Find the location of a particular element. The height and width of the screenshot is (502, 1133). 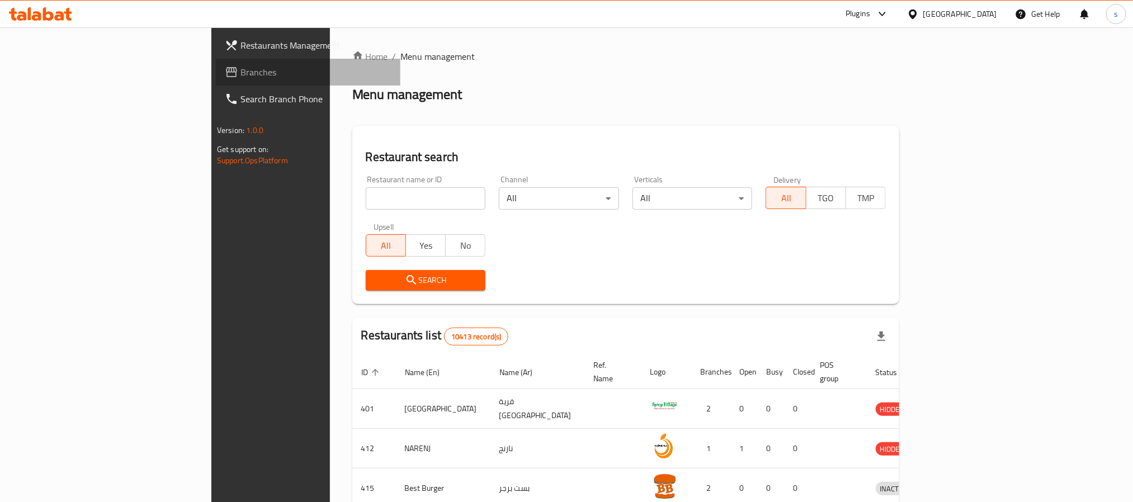

div: INACTIVE is located at coordinates (895, 489).